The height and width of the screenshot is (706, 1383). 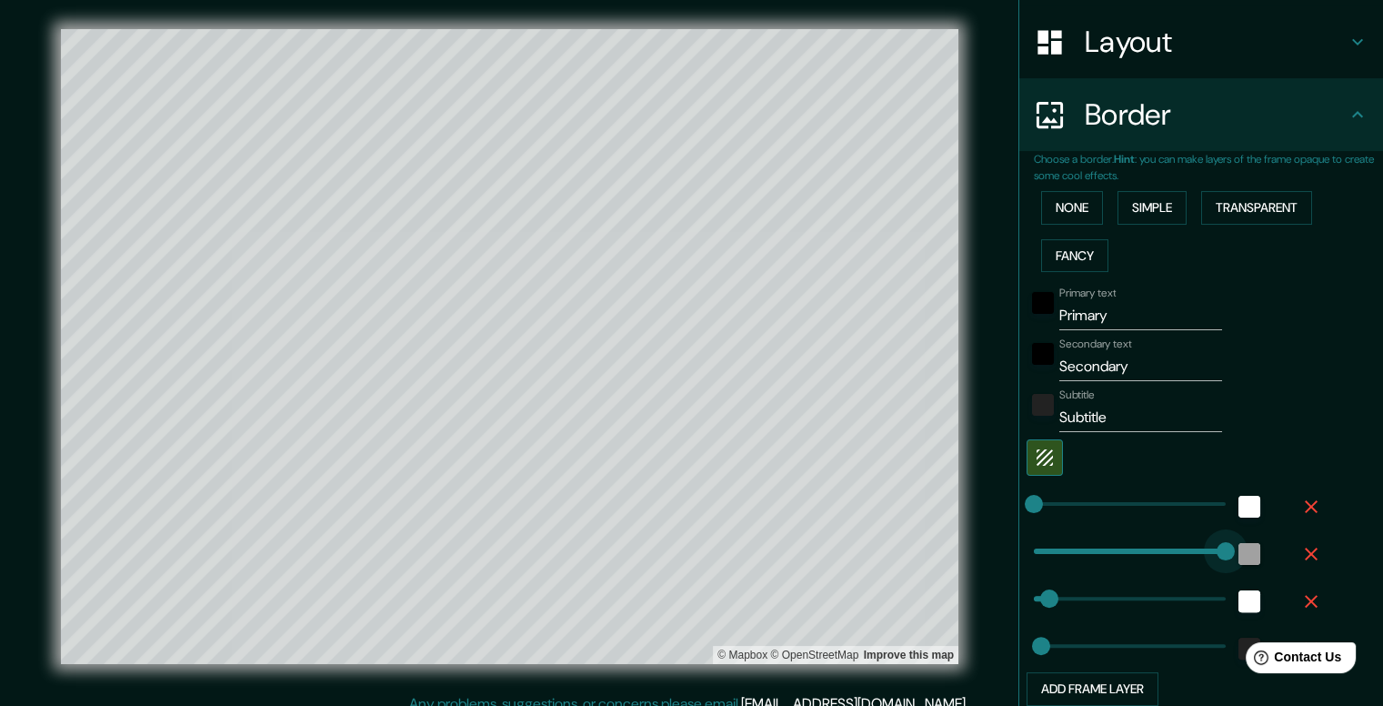 What do you see at coordinates (1096, 344) in the screenshot?
I see `label: Secondary text` at bounding box center [1096, 344].